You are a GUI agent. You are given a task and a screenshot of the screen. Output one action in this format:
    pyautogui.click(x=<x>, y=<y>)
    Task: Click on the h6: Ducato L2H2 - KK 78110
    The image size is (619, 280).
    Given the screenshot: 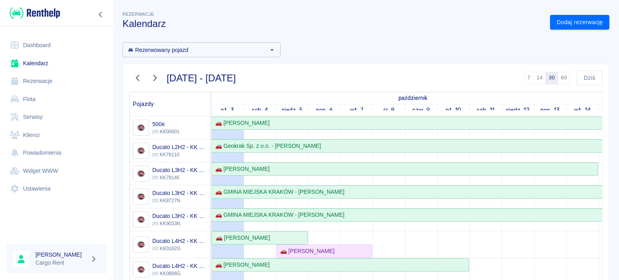 What is the action you would take?
    pyautogui.click(x=179, y=147)
    